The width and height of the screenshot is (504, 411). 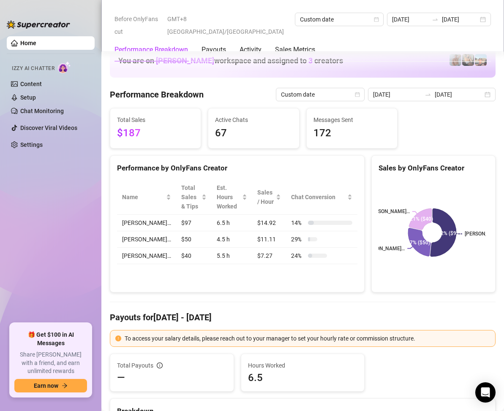 I want to click on span: Before OnlyFans cut, so click(x=138, y=25).